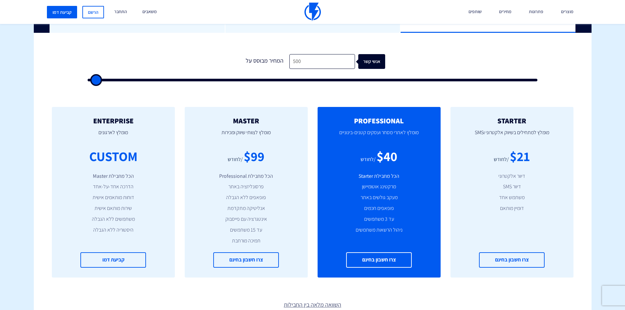 Image resolution: width=625 pixels, height=310 pixels. I want to click on li: אנליטיקה מתקדמת, so click(246, 208).